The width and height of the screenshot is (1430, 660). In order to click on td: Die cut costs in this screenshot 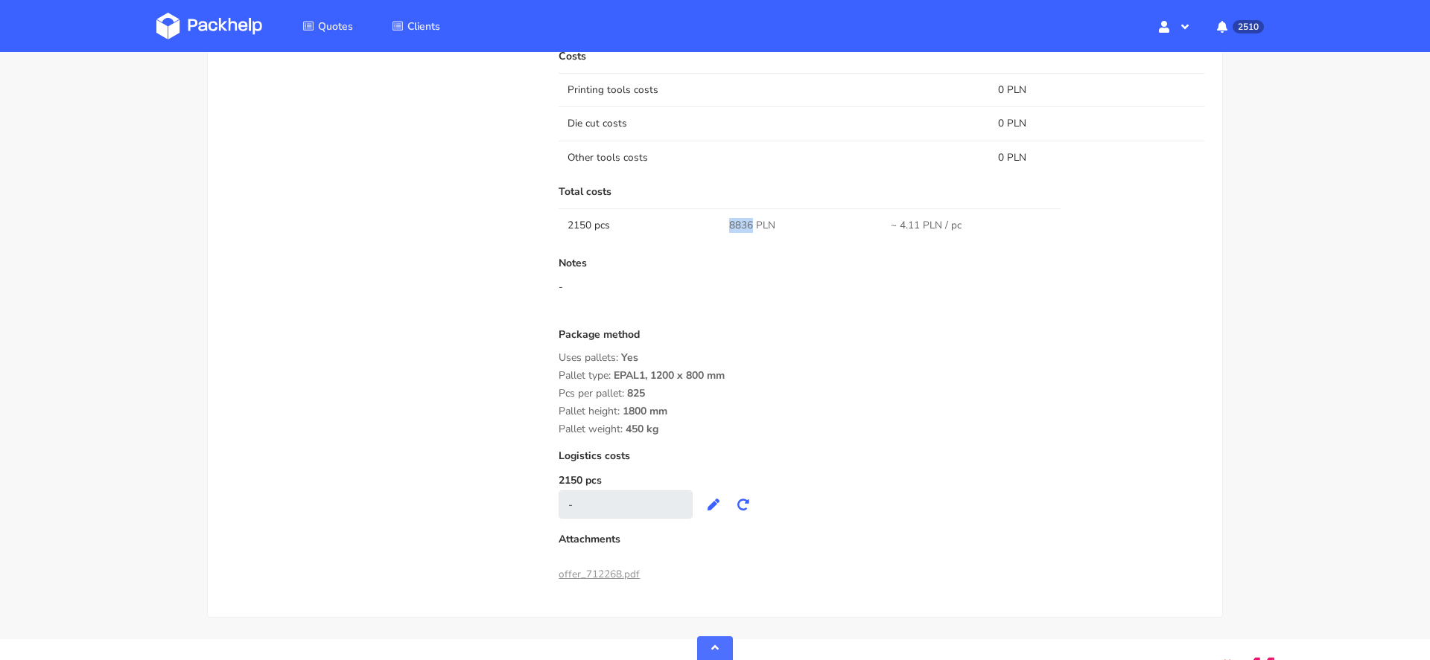, I will do `click(774, 123)`.